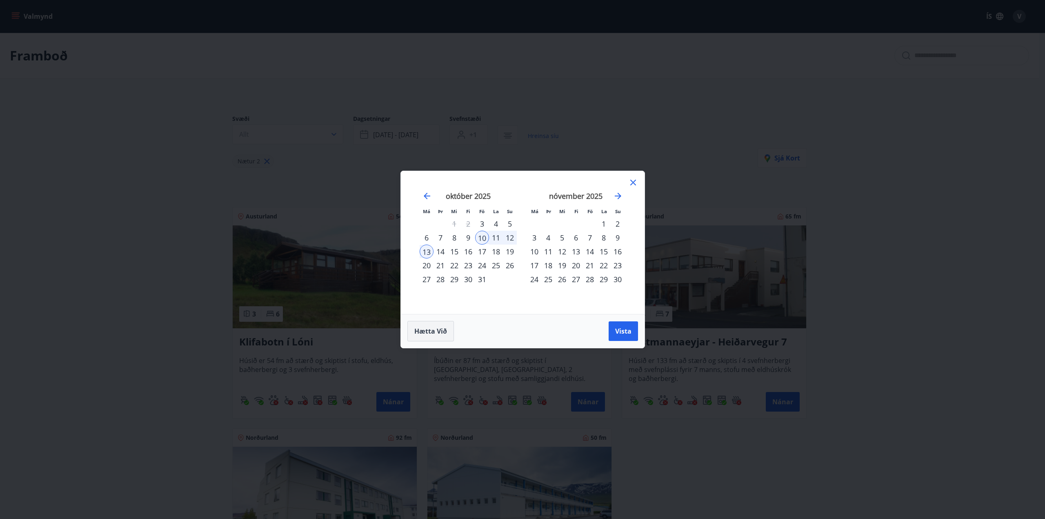 This screenshot has width=1045, height=519. Describe the element at coordinates (562, 251) in the screenshot. I see `td: Choose miðvikudagur, 12. nóvember 2025 as your check-in date. It’s available.` at that location.